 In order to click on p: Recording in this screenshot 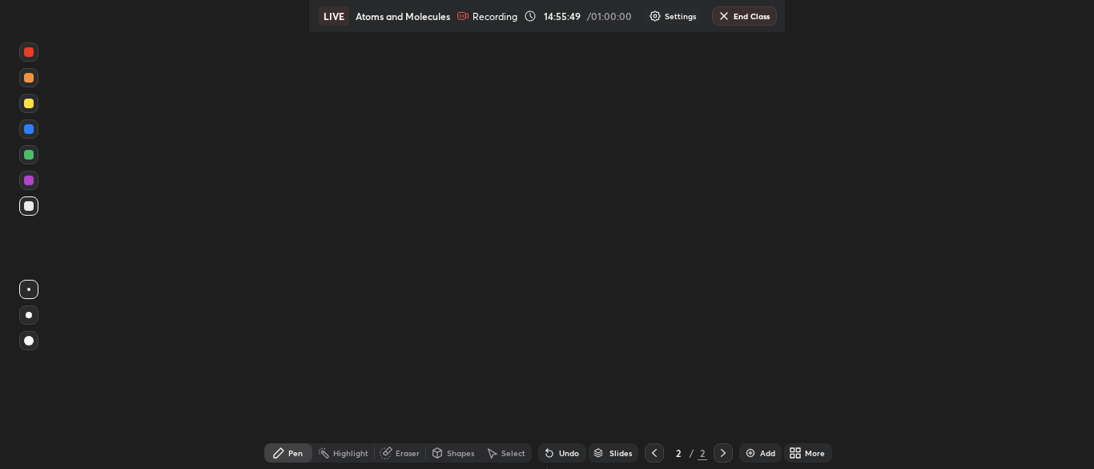, I will do `click(495, 16)`.